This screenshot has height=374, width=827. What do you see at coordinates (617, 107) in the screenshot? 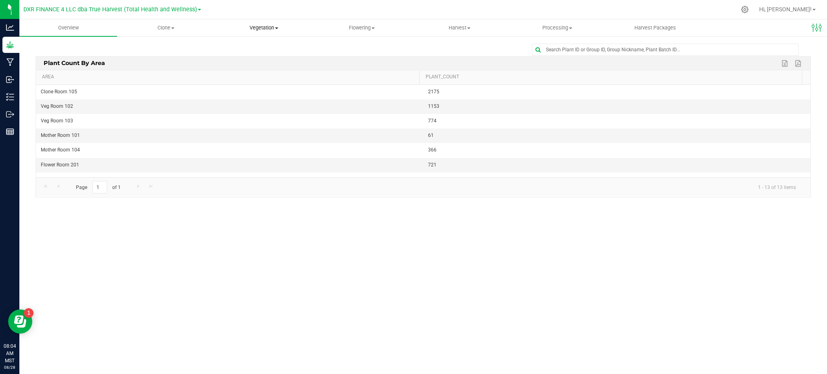
I see `td: 1153` at bounding box center [617, 107].